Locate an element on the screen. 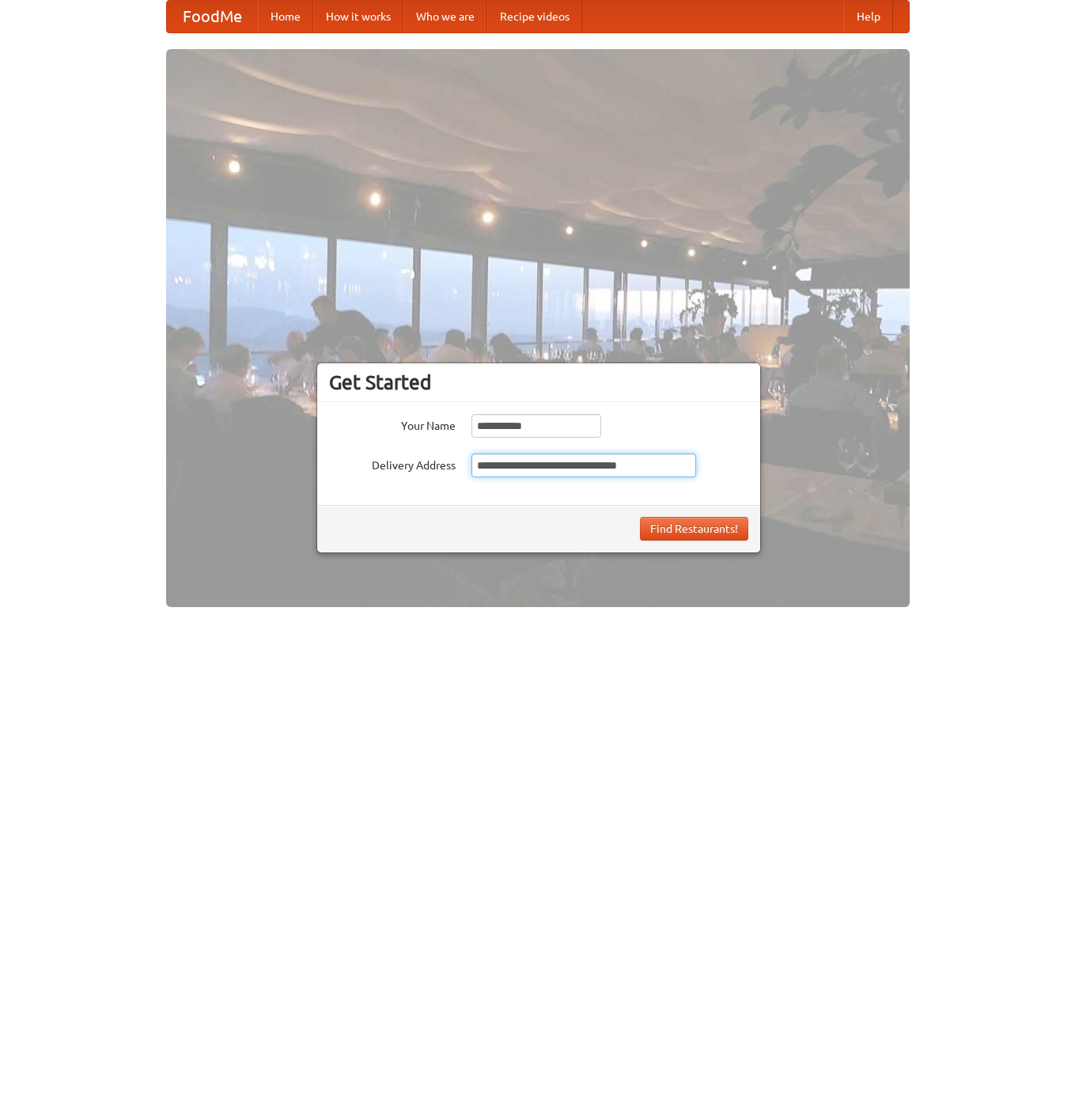 Image resolution: width=1075 pixels, height=1120 pixels. a: Help is located at coordinates (869, 16).